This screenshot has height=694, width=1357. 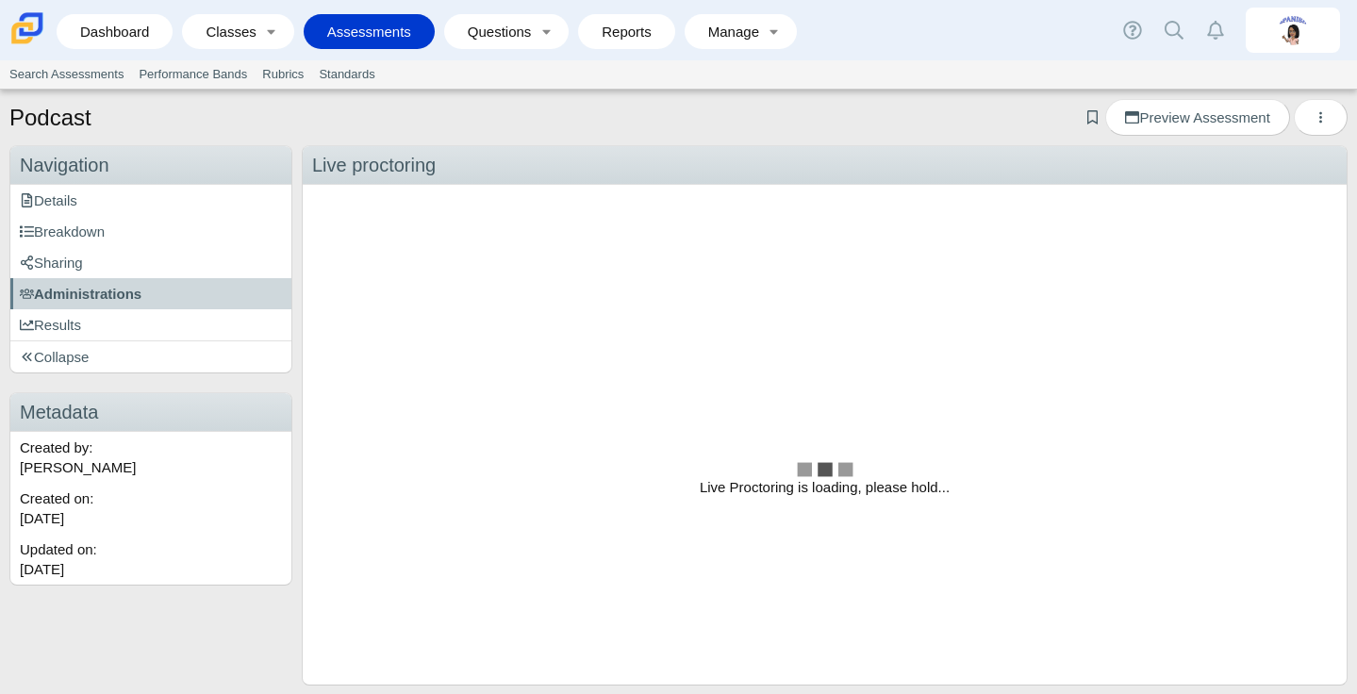 I want to click on a: Assessments, so click(x=369, y=31).